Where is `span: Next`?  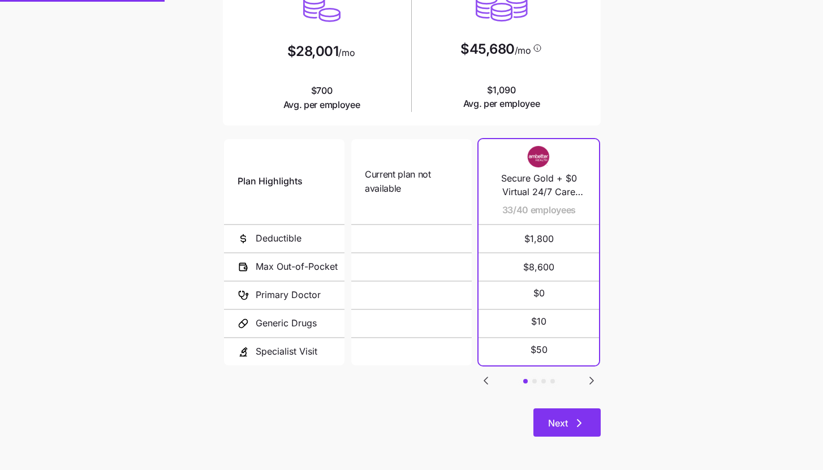 span: Next is located at coordinates (558, 423).